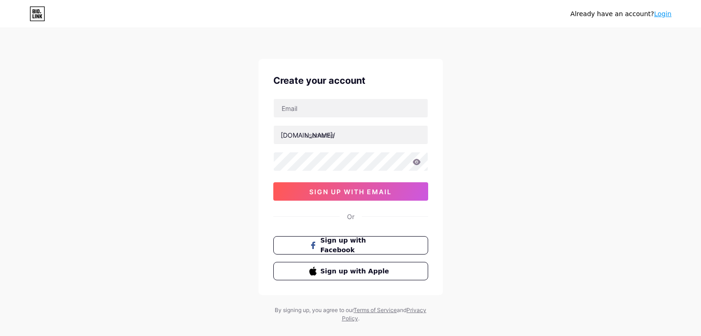 The height and width of the screenshot is (336, 701). I want to click on div: Or, so click(351, 217).